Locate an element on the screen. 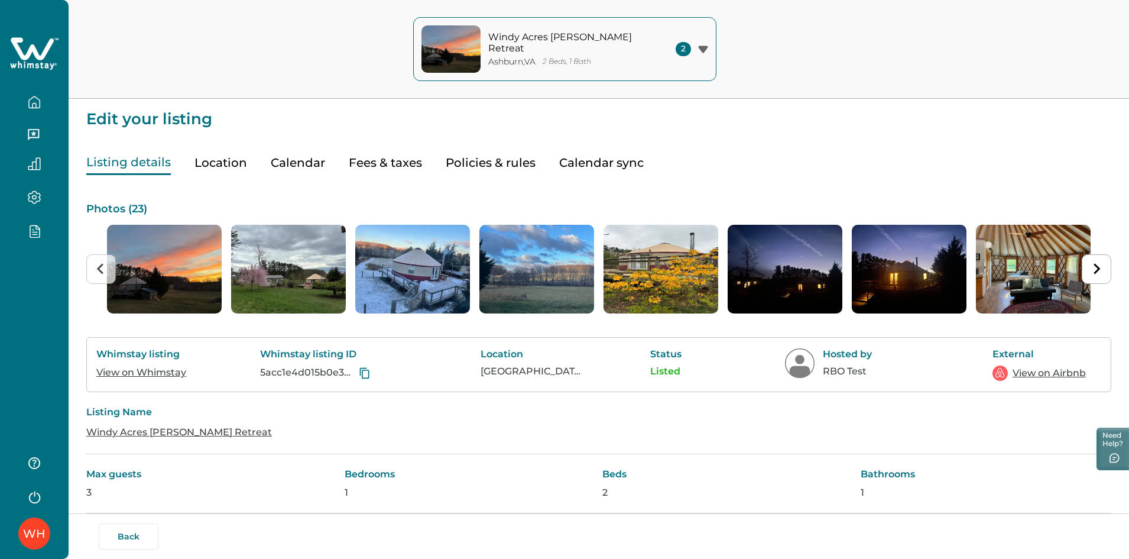 The width and height of the screenshot is (1129, 559). p: External is located at coordinates (1040, 354).